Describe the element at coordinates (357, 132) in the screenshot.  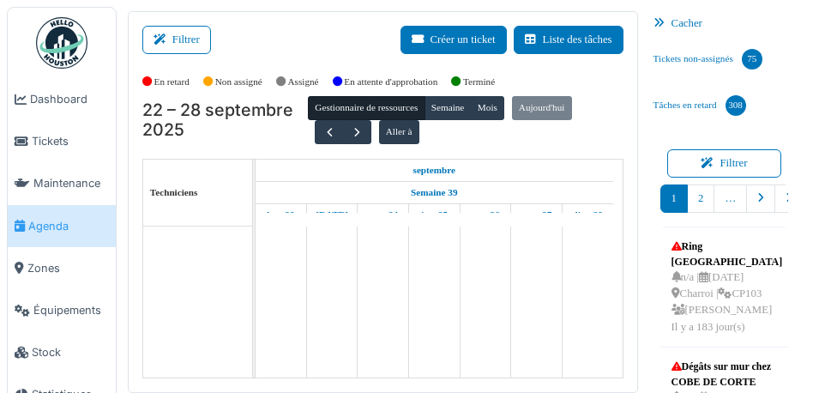
I see `button: Suivant` at that location.